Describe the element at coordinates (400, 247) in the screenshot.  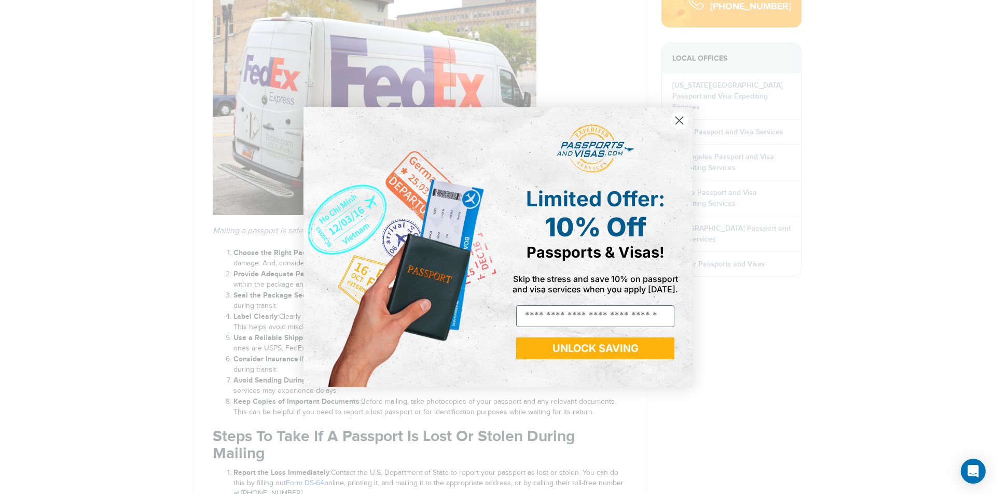
I see `img: de9cda0d-0715-46ca-9a25-073762a91ba7.png` at that location.